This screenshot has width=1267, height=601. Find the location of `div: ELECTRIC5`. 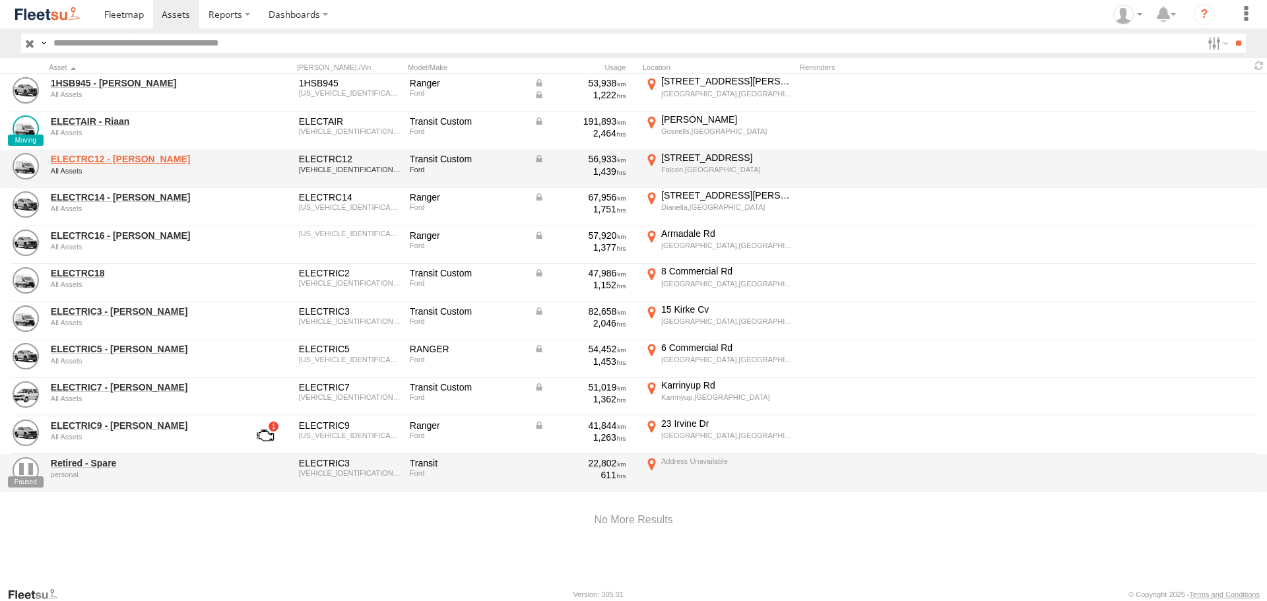

div: ELECTRIC5 is located at coordinates (350, 349).